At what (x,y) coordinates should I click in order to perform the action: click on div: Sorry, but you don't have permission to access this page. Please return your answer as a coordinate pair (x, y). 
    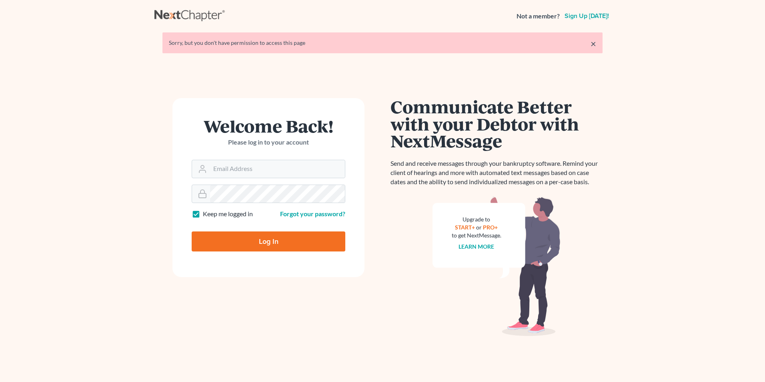
    Looking at the image, I should click on (382, 43).